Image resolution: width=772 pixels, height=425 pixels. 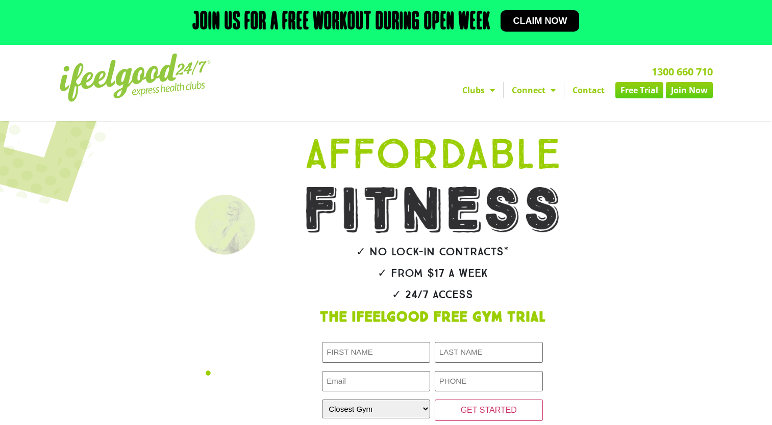 I want to click on h2: Join us for a free workout during open week, so click(x=341, y=22).